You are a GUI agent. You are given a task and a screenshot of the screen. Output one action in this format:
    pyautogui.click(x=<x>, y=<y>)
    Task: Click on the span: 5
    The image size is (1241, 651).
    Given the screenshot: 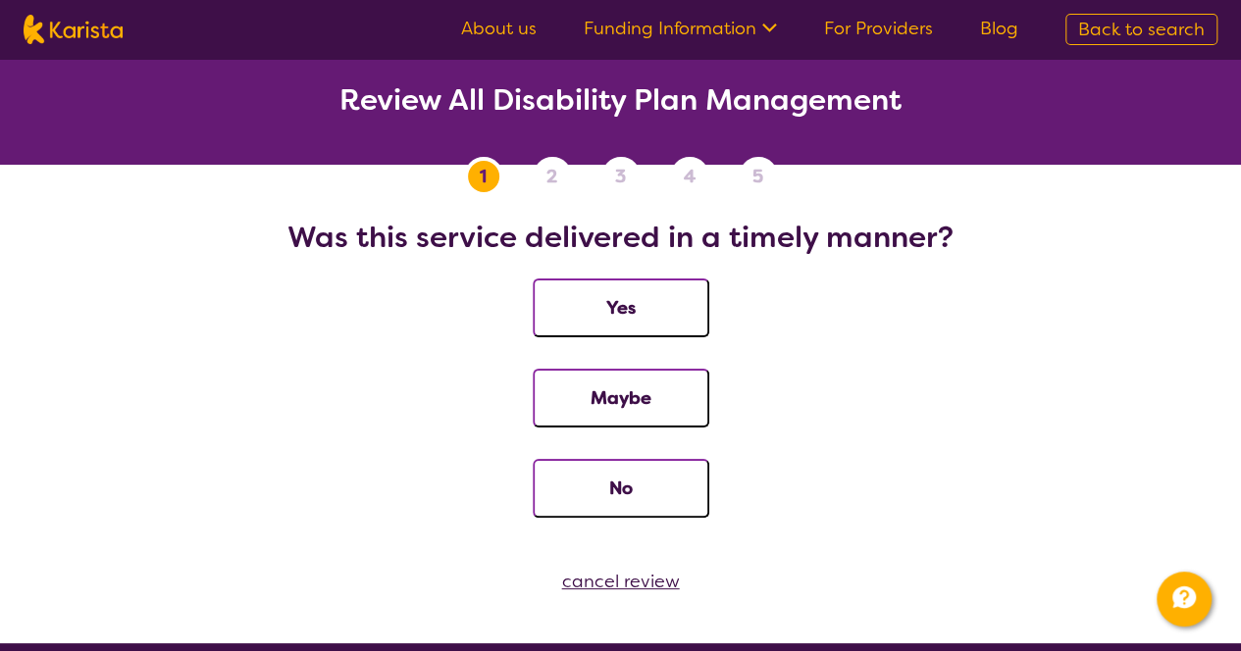 What is the action you would take?
    pyautogui.click(x=757, y=177)
    